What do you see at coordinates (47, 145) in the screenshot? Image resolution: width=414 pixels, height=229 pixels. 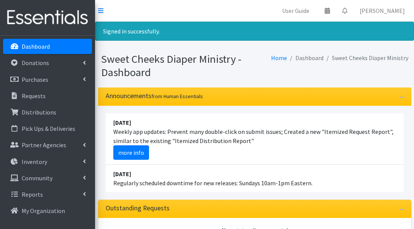 I see `a: Partner Agencies` at bounding box center [47, 145].